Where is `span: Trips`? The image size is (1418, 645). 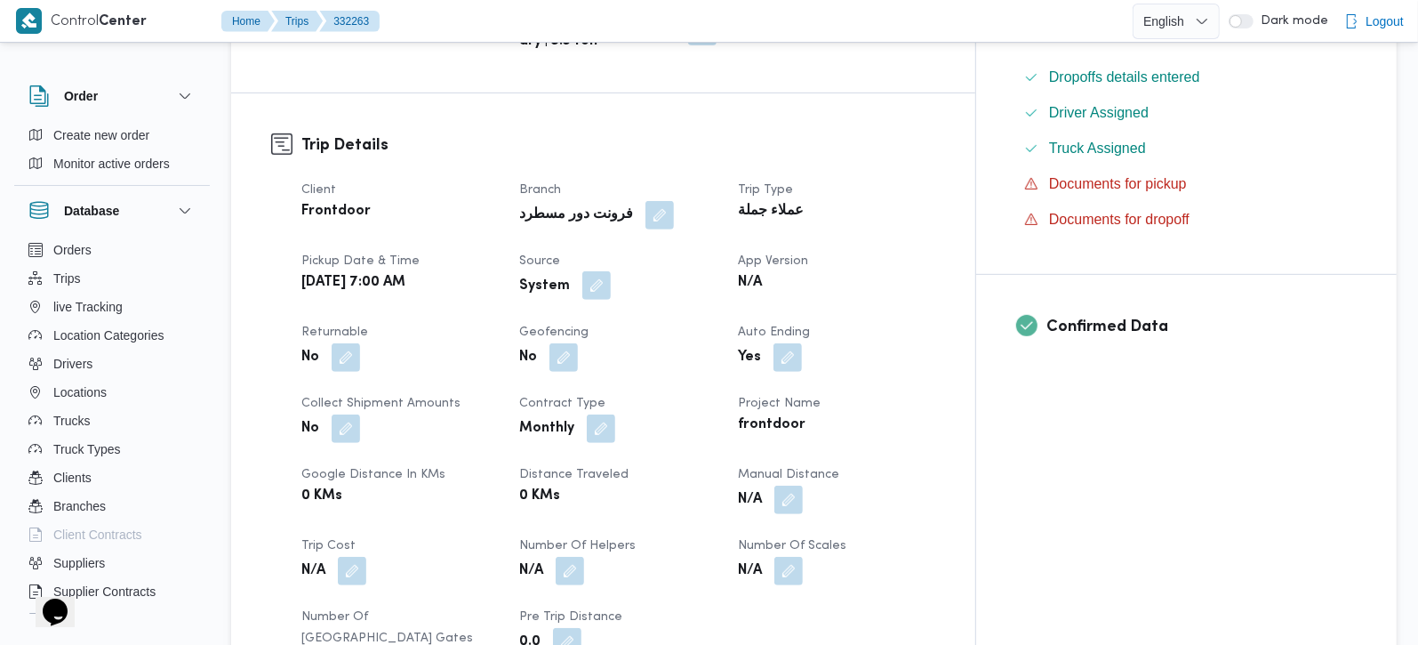
span: Trips is located at coordinates (67, 278).